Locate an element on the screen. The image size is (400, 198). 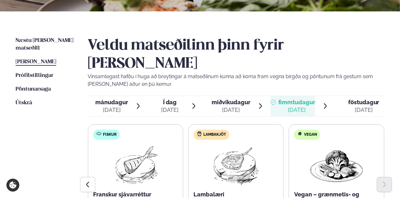
span: mánudagur is located at coordinates (112, 102).